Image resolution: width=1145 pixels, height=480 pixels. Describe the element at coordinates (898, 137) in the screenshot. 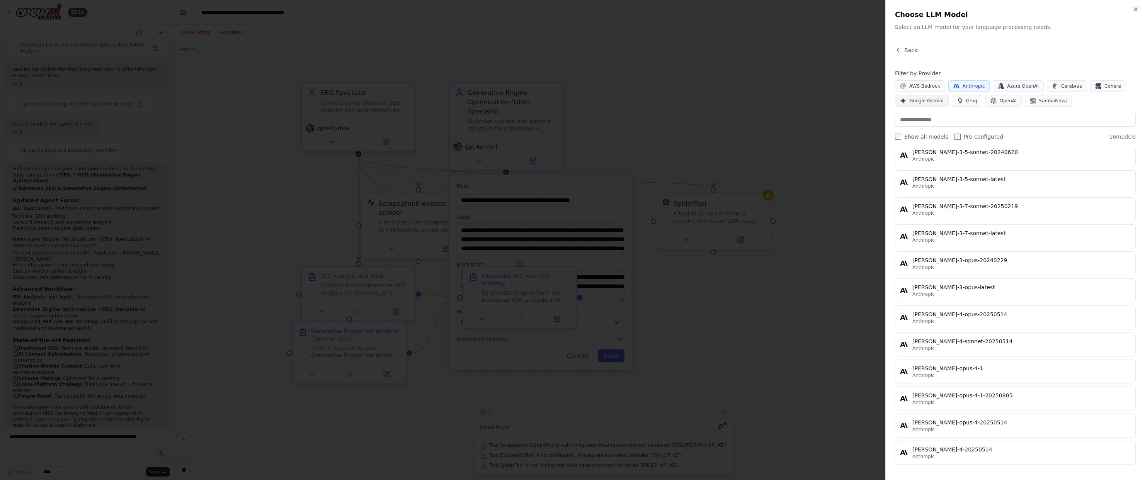

I see `input: Show all models` at that location.